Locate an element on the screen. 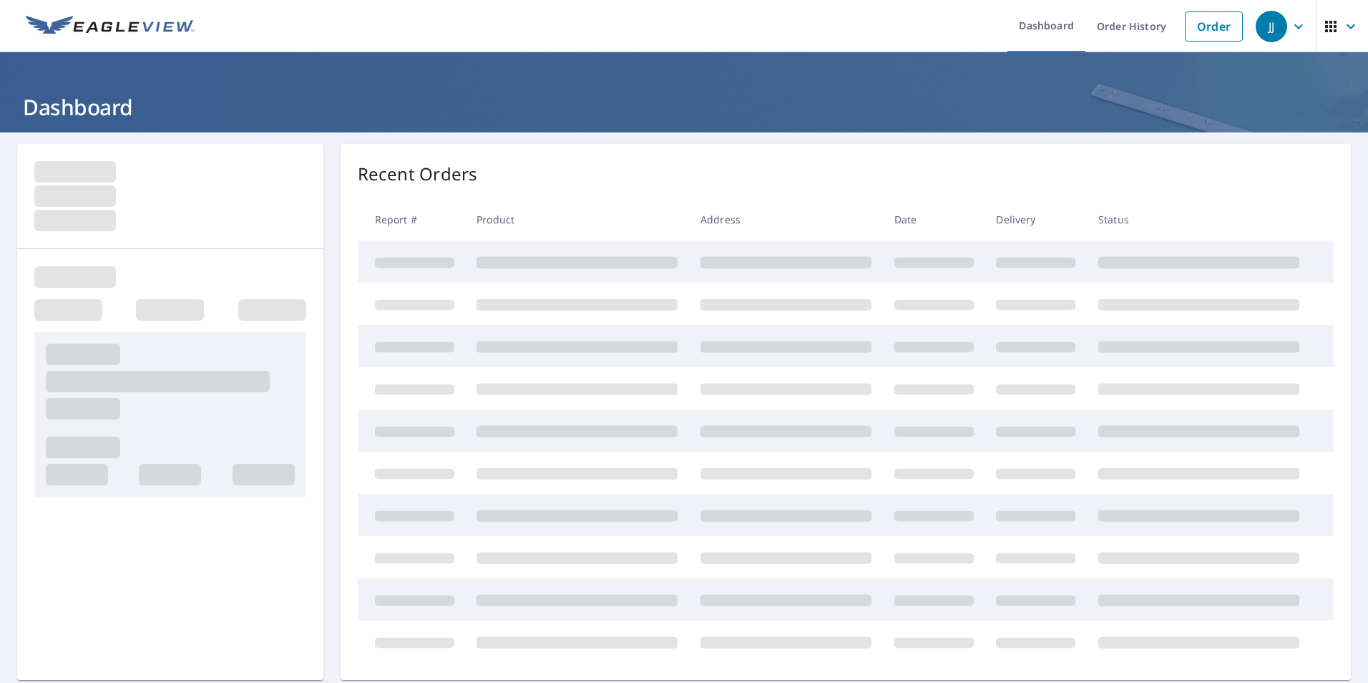 This screenshot has height=683, width=1368. p: Recent Orders is located at coordinates (418, 174).